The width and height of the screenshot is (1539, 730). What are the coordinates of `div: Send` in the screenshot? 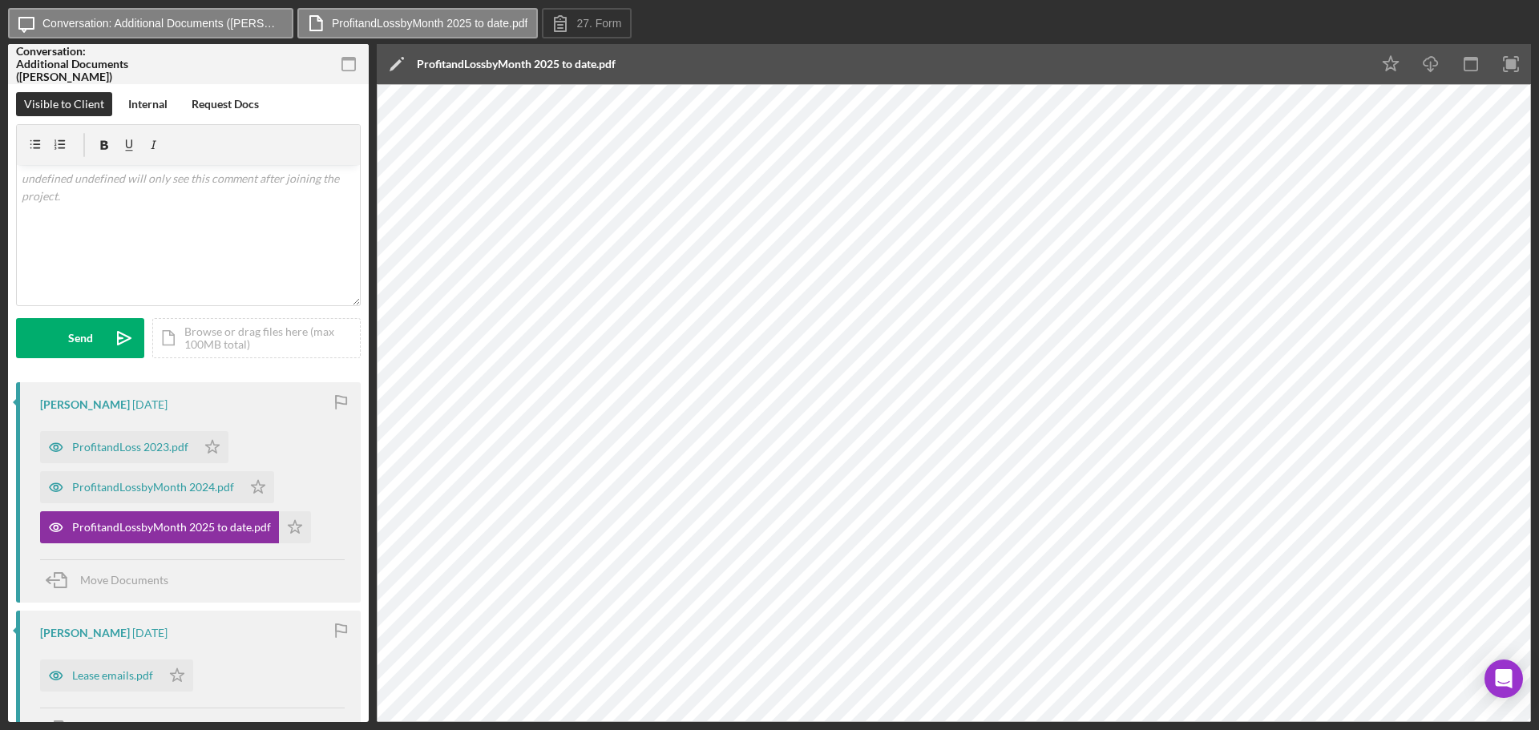 It's located at (80, 338).